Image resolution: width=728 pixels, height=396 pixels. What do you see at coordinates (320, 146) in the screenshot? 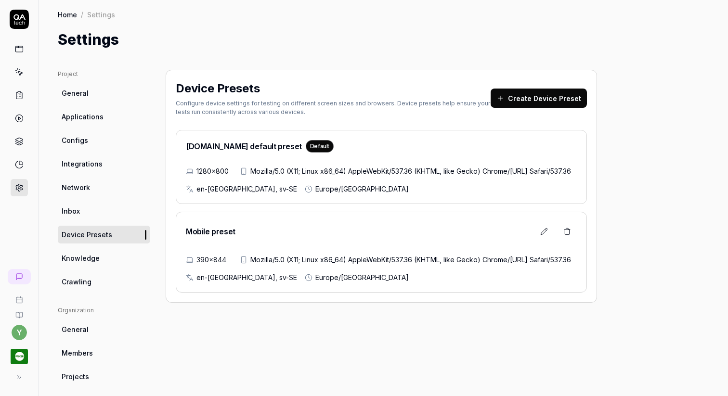
I see `div: Default` at bounding box center [320, 146].